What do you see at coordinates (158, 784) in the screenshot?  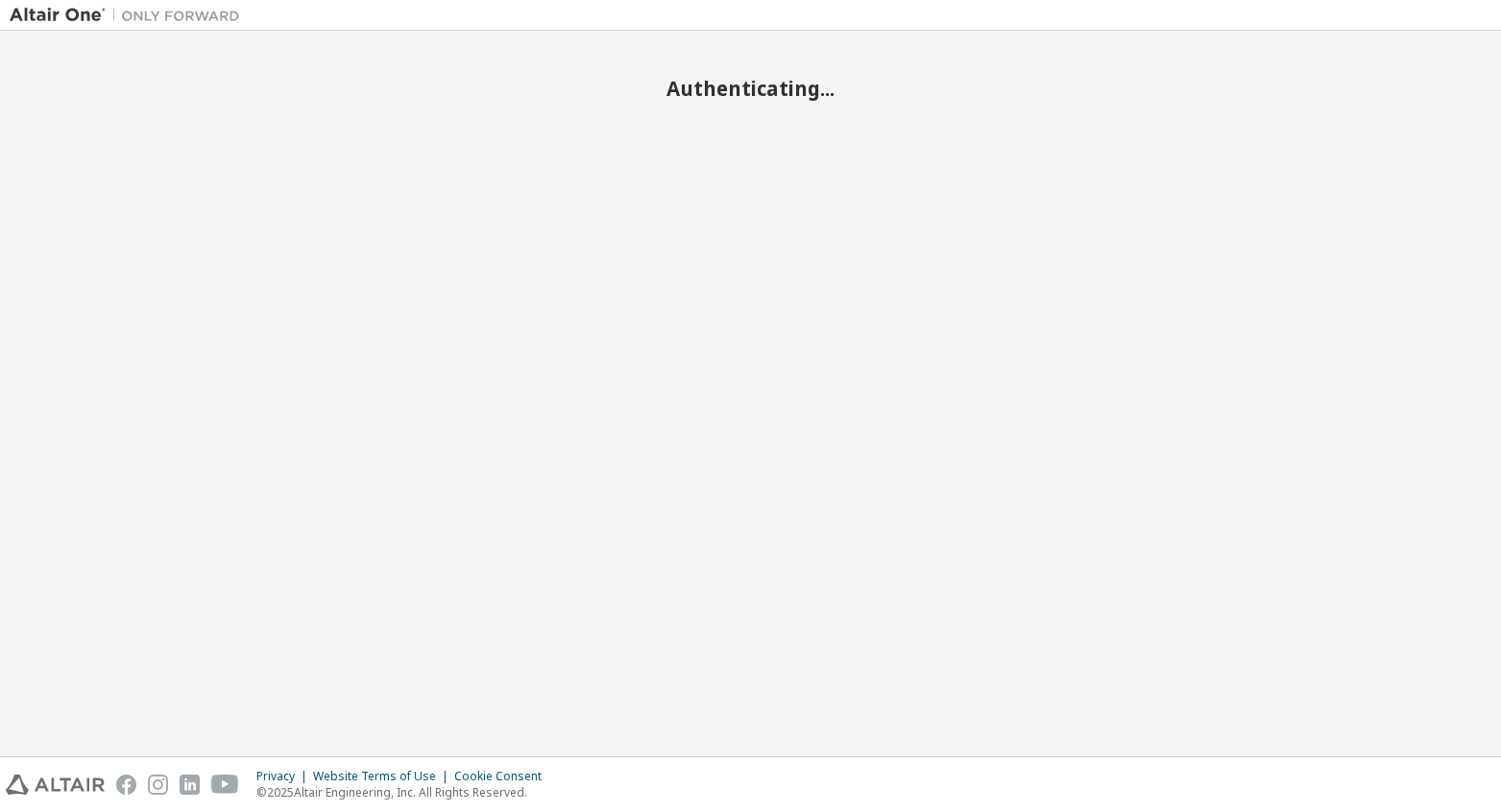 I see `img: instagram.svg` at bounding box center [158, 784].